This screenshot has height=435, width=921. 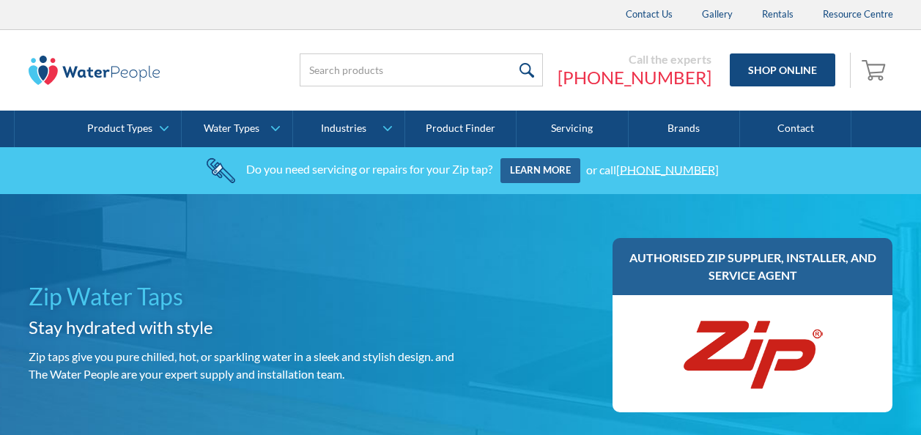 I want to click on a: Servicing, so click(x=572, y=129).